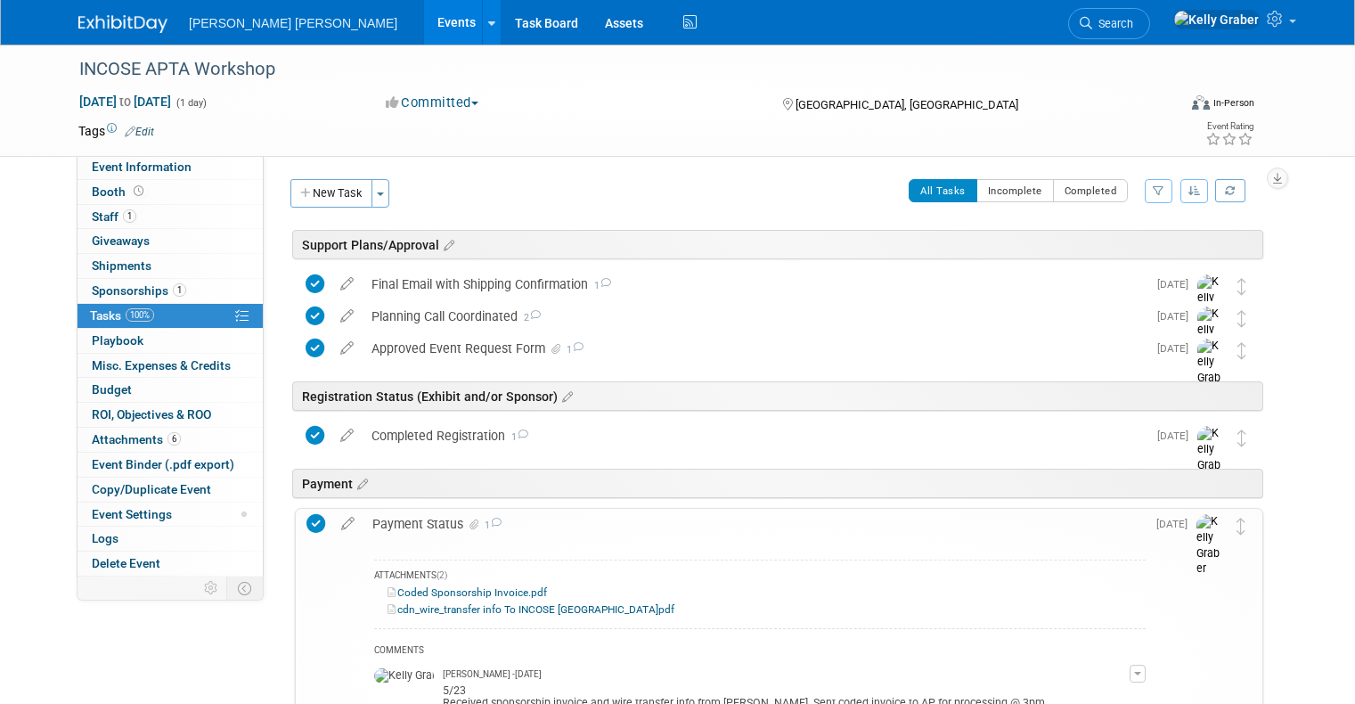 The height and width of the screenshot is (704, 1355). Describe the element at coordinates (778, 395) in the screenshot. I see `div: Registration Status (Exhibit and/or Sponsor)` at that location.